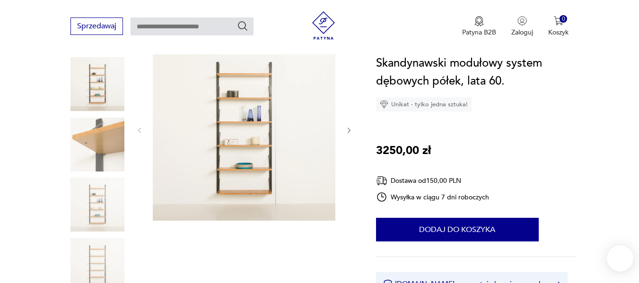 This screenshot has width=639, height=283. I want to click on div: Dostawa od 150,00 PLN, so click(433, 181).